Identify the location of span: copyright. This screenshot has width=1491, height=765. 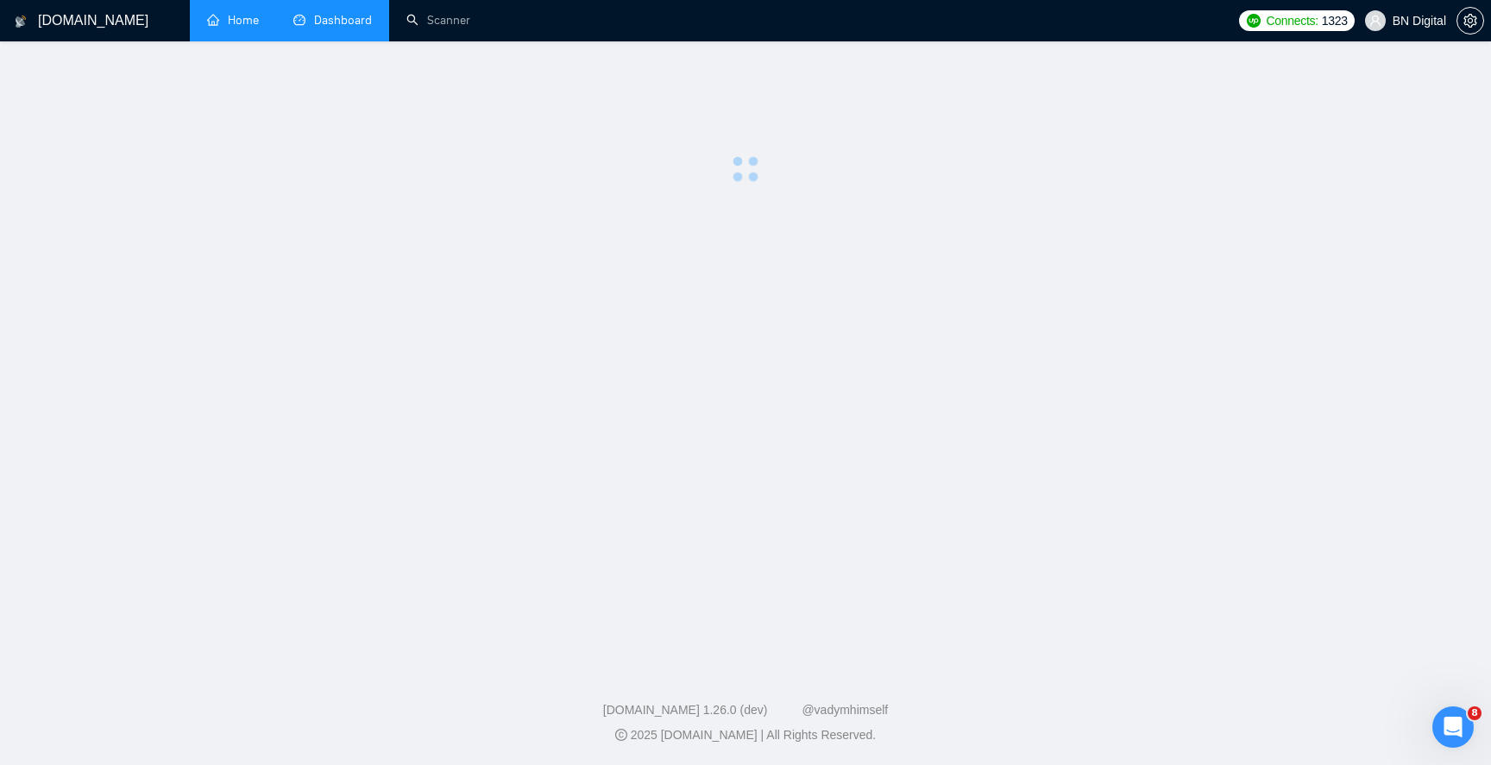
(621, 735).